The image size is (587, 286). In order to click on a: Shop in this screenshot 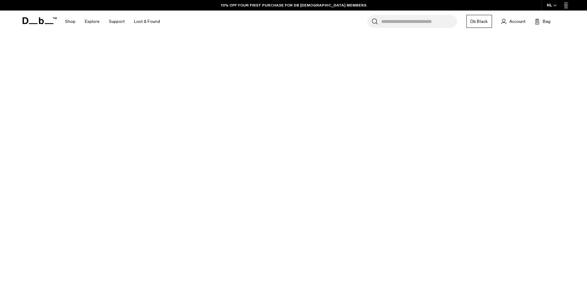, I will do `click(70, 21)`.